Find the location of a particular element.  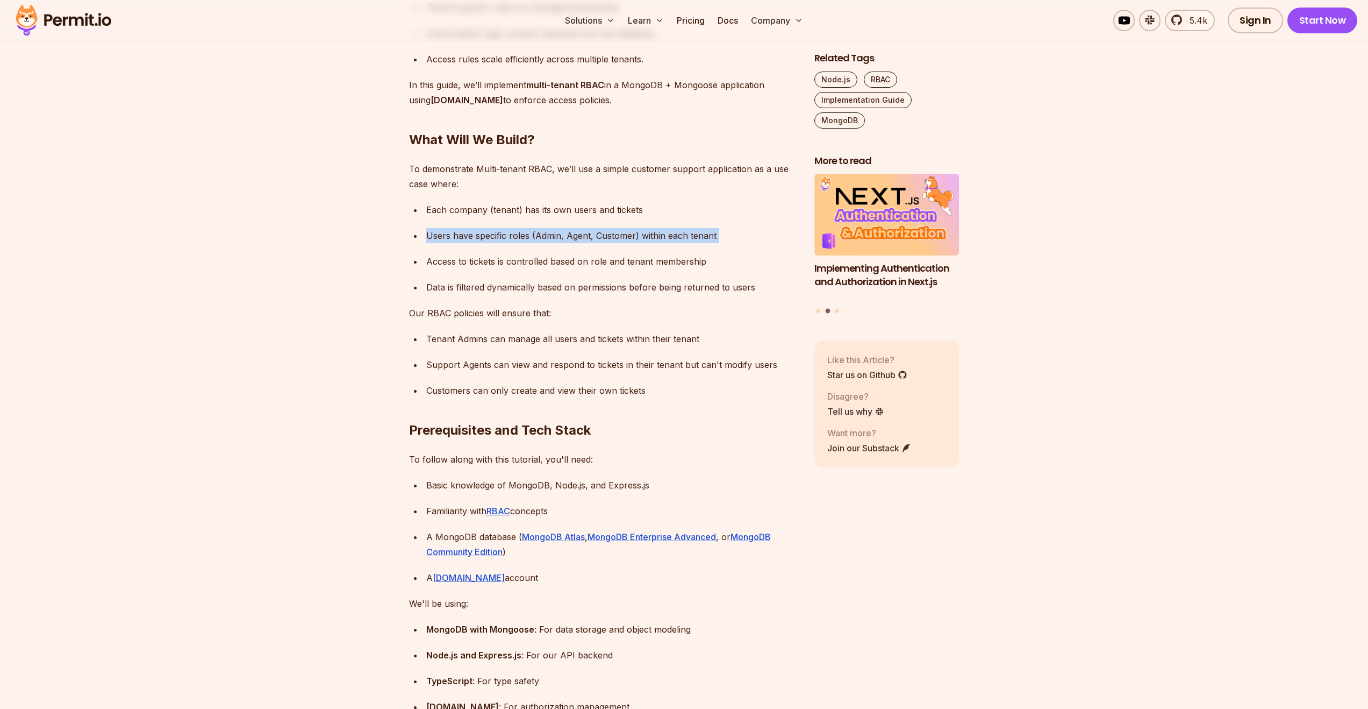

h2: More to read is located at coordinates (887, 161).